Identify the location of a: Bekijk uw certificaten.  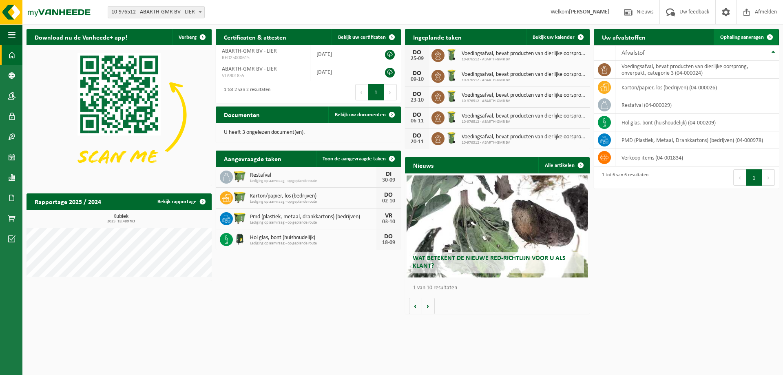
(366, 37).